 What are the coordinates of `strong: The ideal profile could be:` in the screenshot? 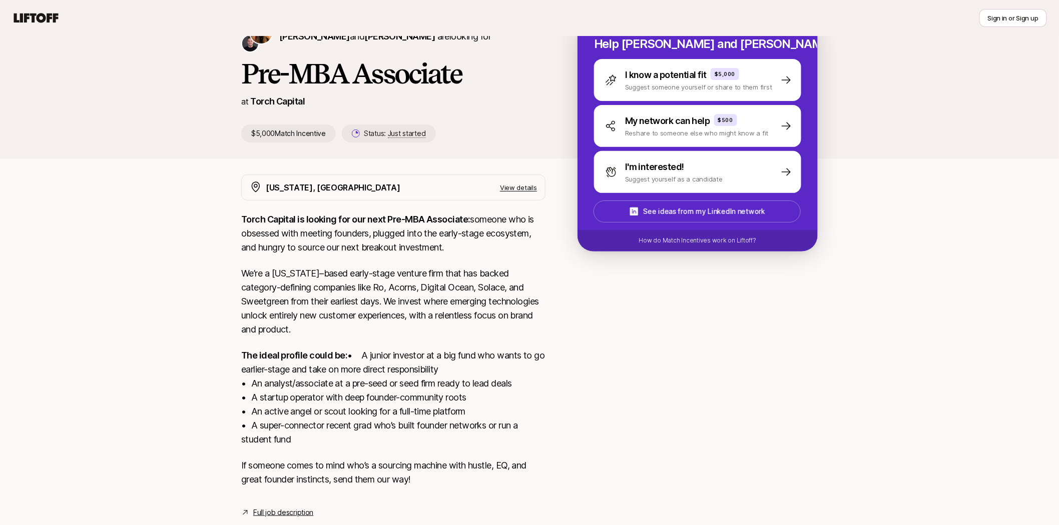 It's located at (294, 355).